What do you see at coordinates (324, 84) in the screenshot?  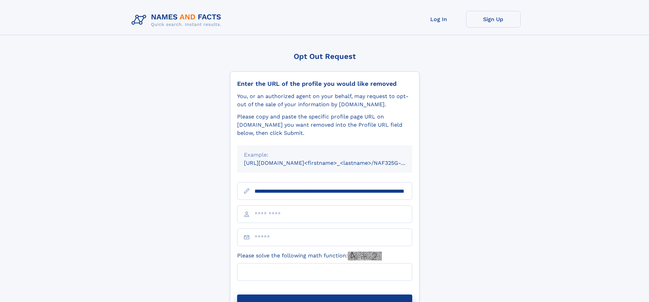 I see `div: Enter the URL of the profile you would like removed` at bounding box center [324, 84].